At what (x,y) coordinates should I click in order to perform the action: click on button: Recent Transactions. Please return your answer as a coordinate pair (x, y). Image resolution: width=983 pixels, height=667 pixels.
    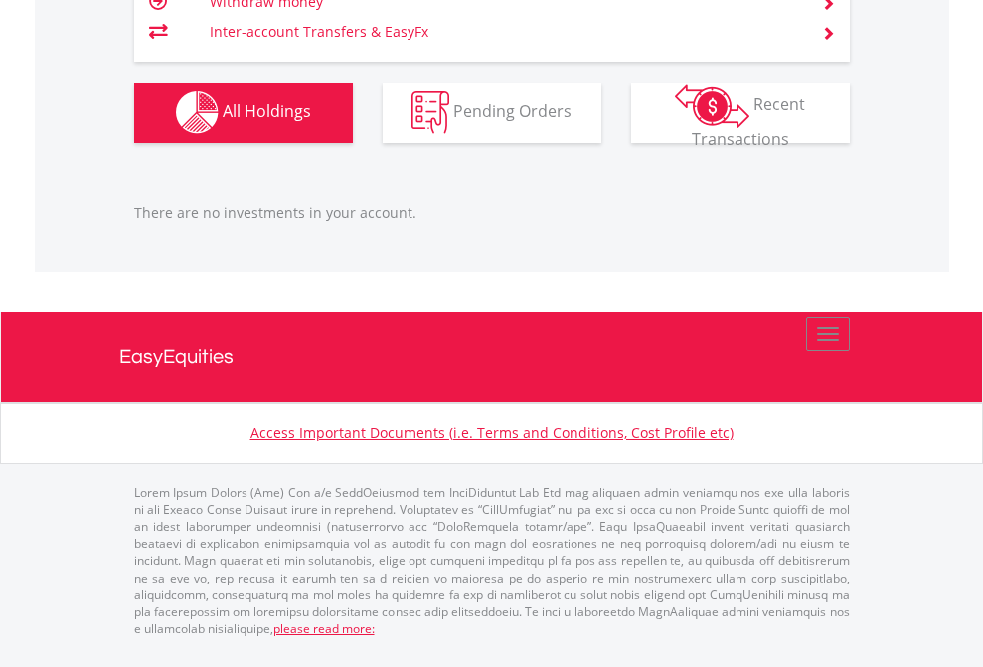
    Looking at the image, I should click on (740, 113).